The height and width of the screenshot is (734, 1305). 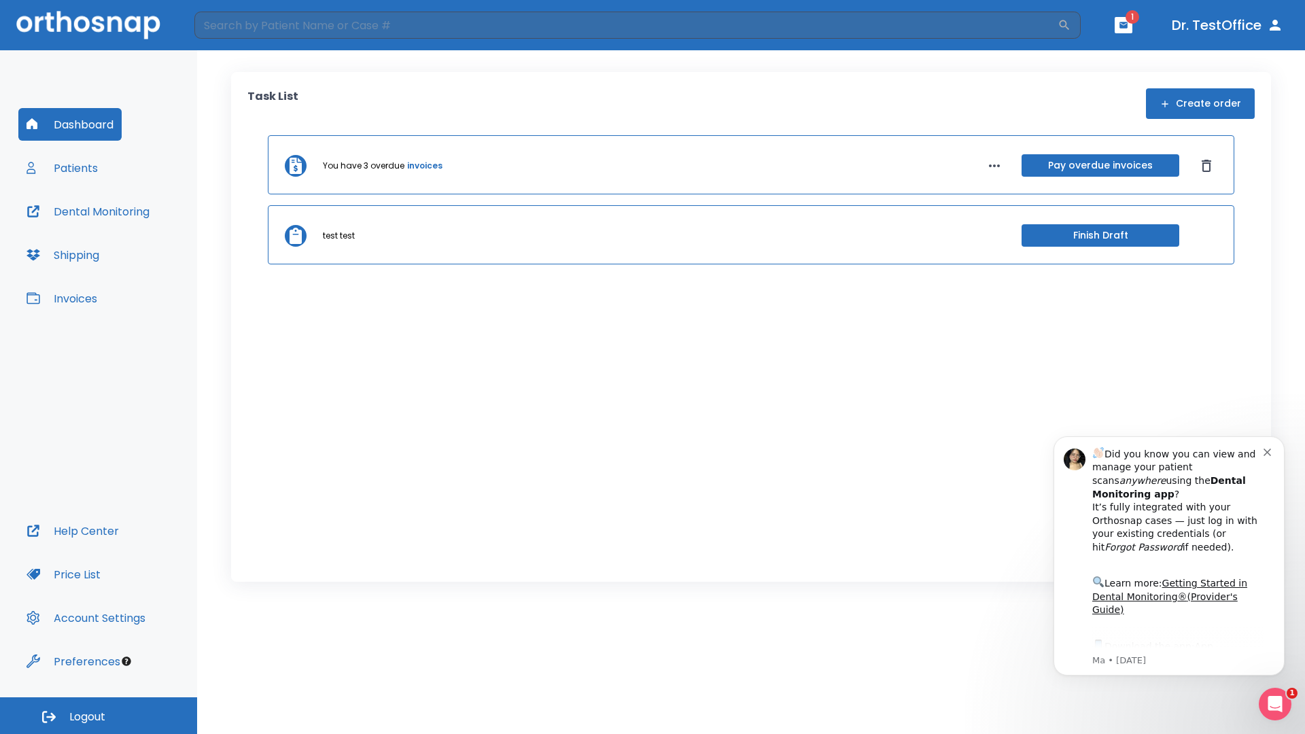 I want to click on a: Patients, so click(x=62, y=168).